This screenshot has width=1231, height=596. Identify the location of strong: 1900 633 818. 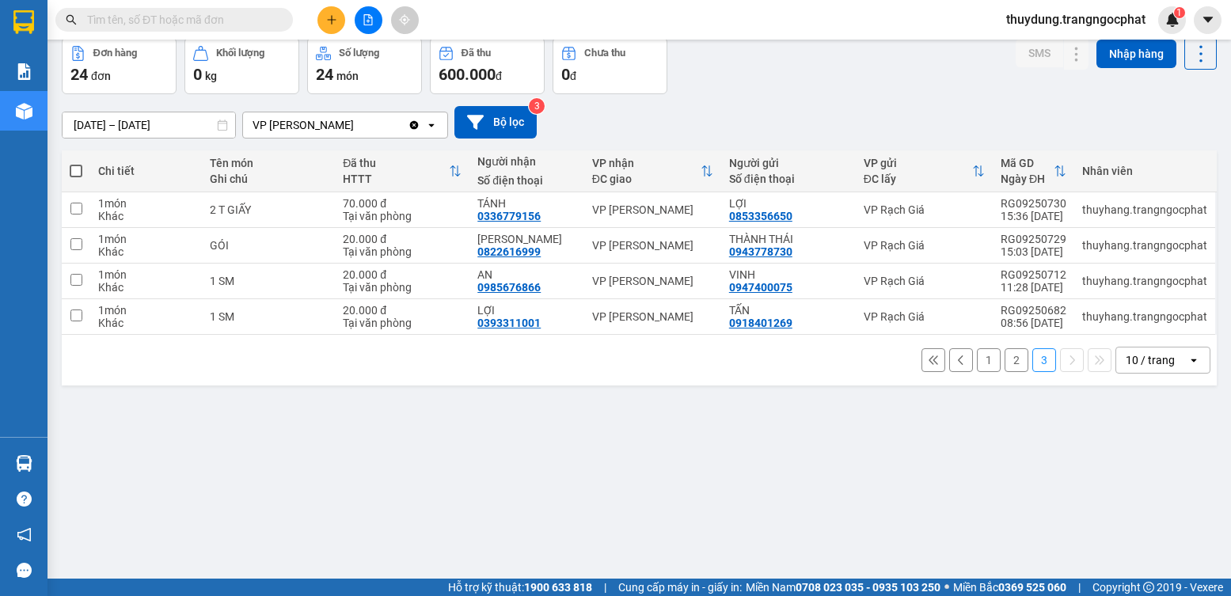
(558, 588).